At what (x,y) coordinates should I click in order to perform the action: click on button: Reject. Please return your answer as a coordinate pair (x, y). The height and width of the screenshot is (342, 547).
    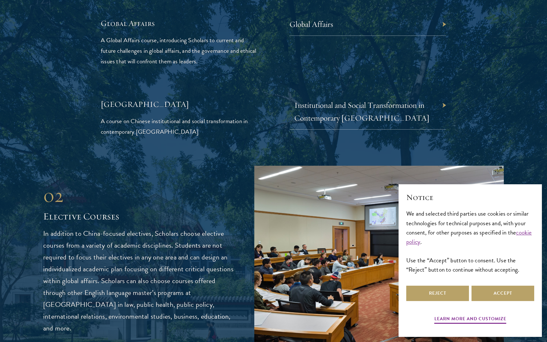
    Looking at the image, I should click on (437, 293).